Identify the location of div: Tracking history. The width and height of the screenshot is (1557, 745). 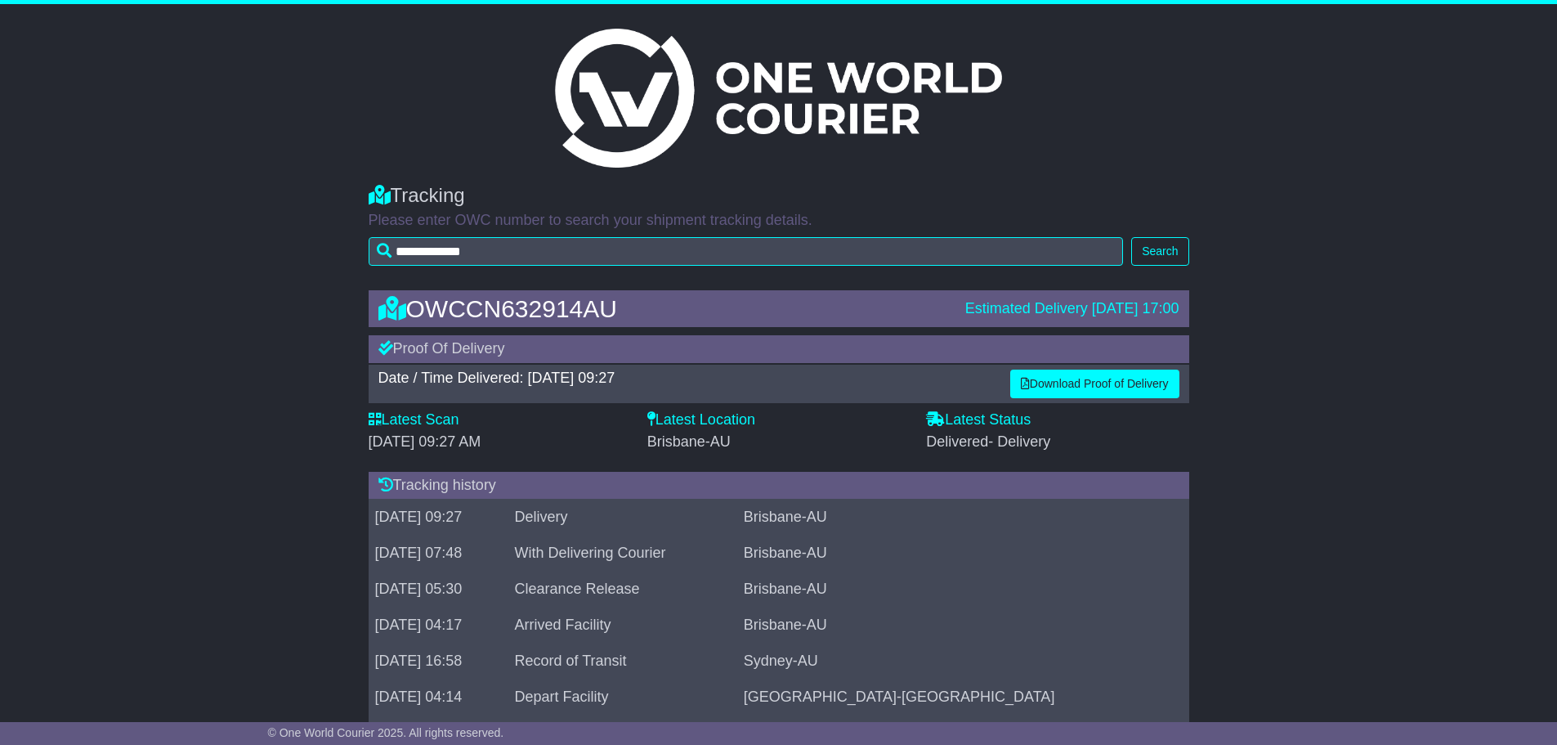
(779, 486).